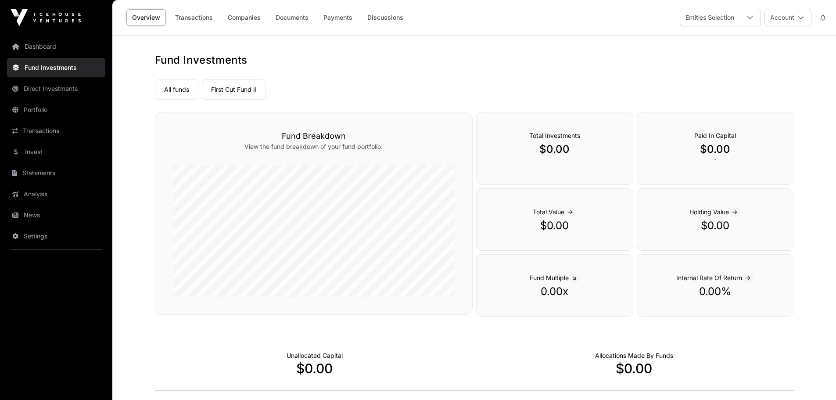 The height and width of the screenshot is (400, 836). Describe the element at coordinates (709, 18) in the screenshot. I see `div: Entities Selection` at that location.